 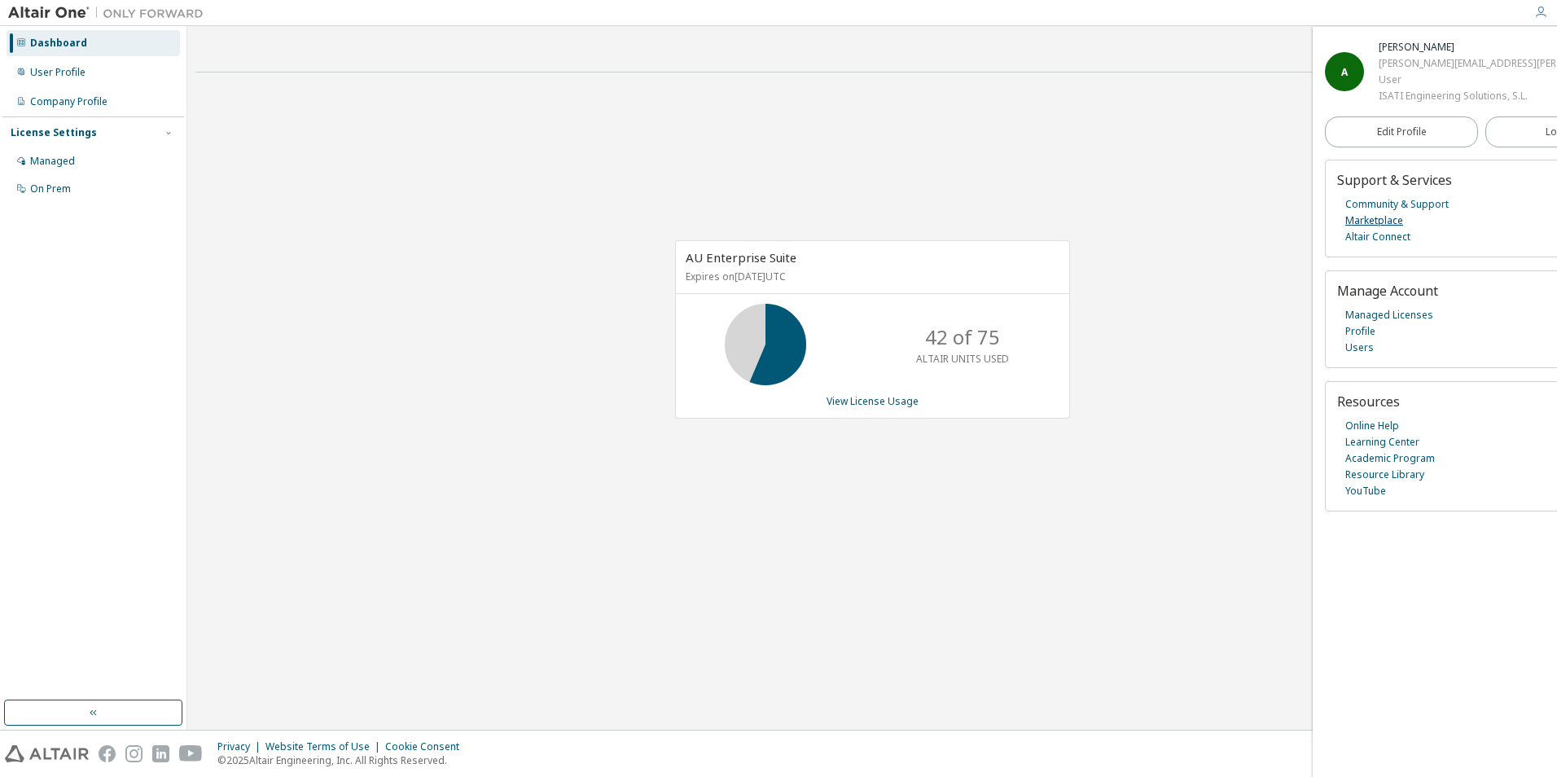 I want to click on img: altair_logo.svg, so click(x=46, y=753).